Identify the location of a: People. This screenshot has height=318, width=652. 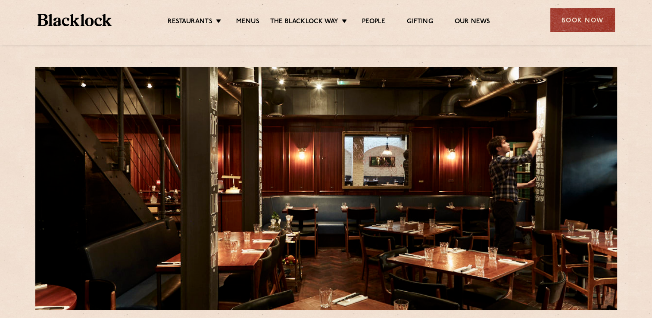
(374, 22).